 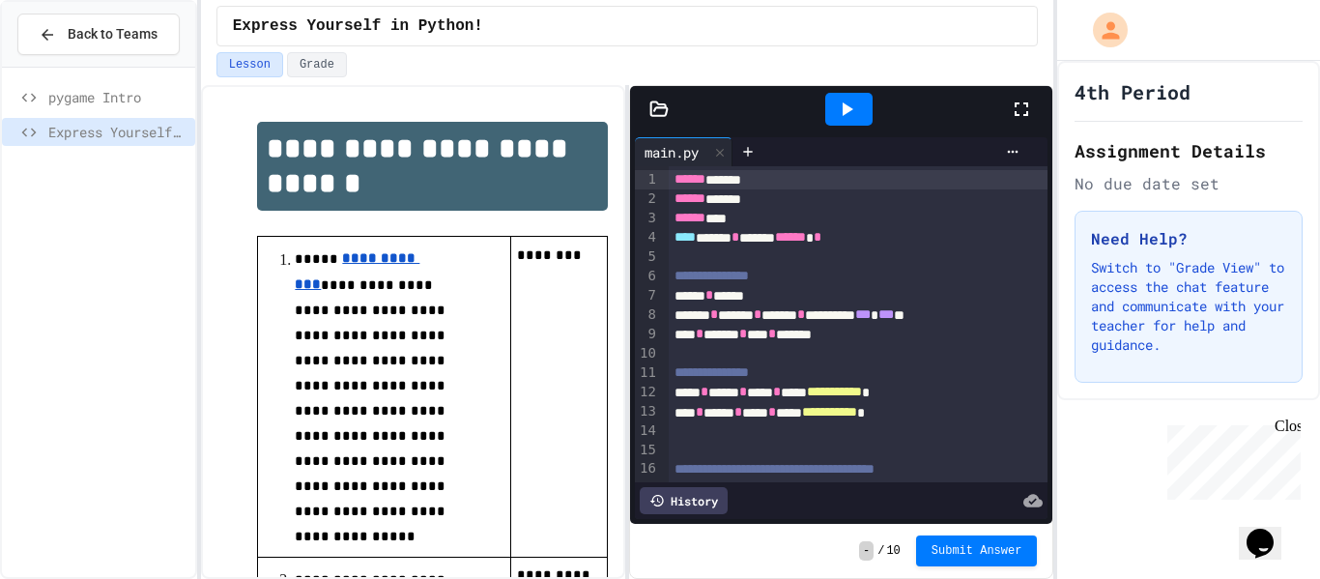 What do you see at coordinates (1189, 184) in the screenshot?
I see `div: No due date set` at bounding box center [1189, 184].